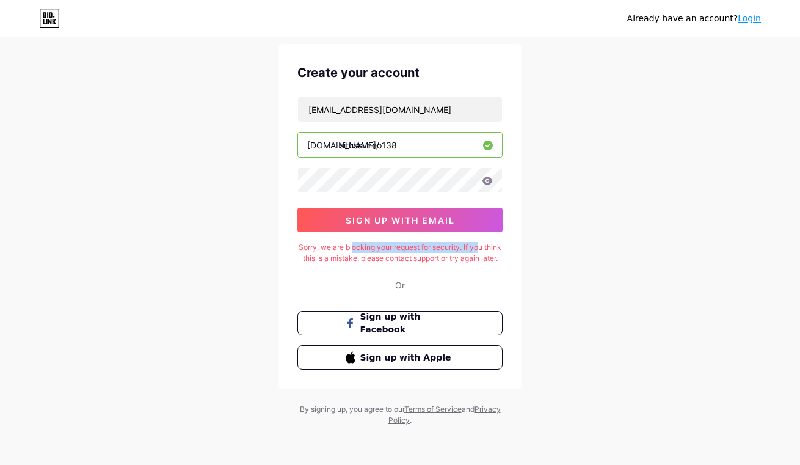  What do you see at coordinates (400, 357) in the screenshot?
I see `button: Sign up with Apple` at bounding box center [400, 357].